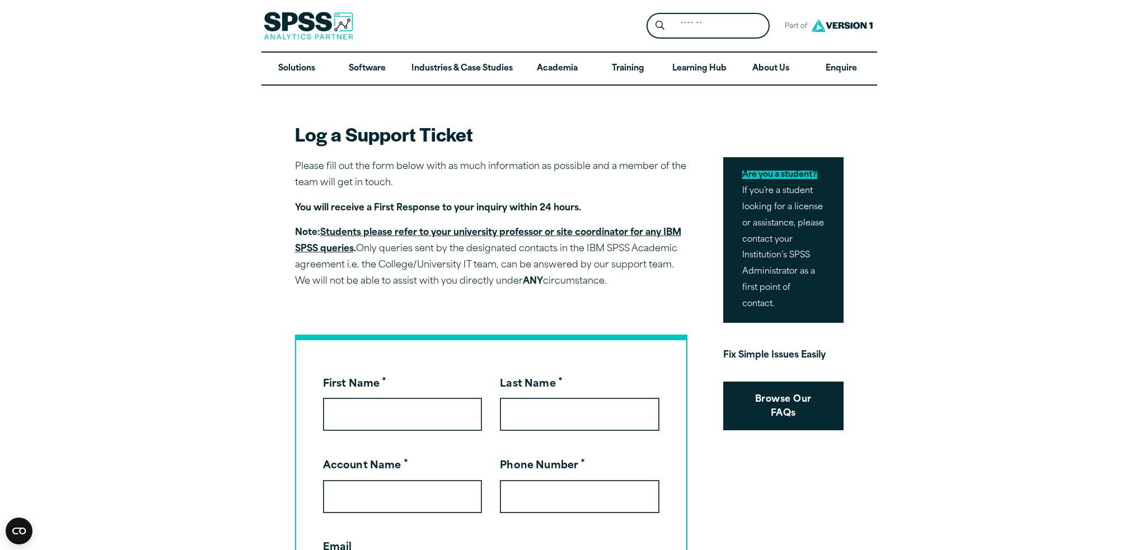 The height and width of the screenshot is (550, 1138). I want to click on u: Students please refer to your university professor or site coordinator for any IBM SPSS queries, so click(488, 241).